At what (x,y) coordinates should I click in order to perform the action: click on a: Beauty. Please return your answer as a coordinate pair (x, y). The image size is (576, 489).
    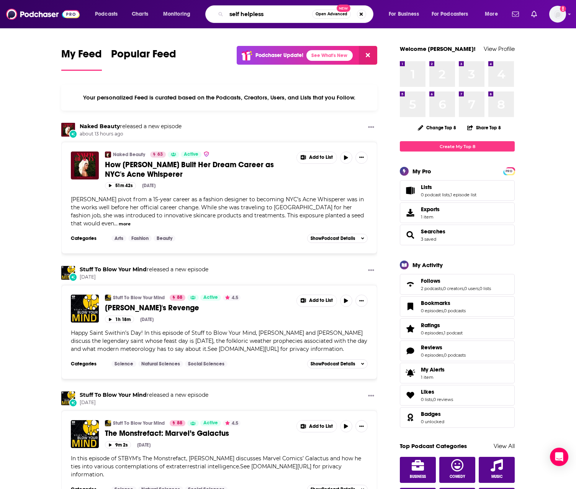
    Looking at the image, I should click on (164, 239).